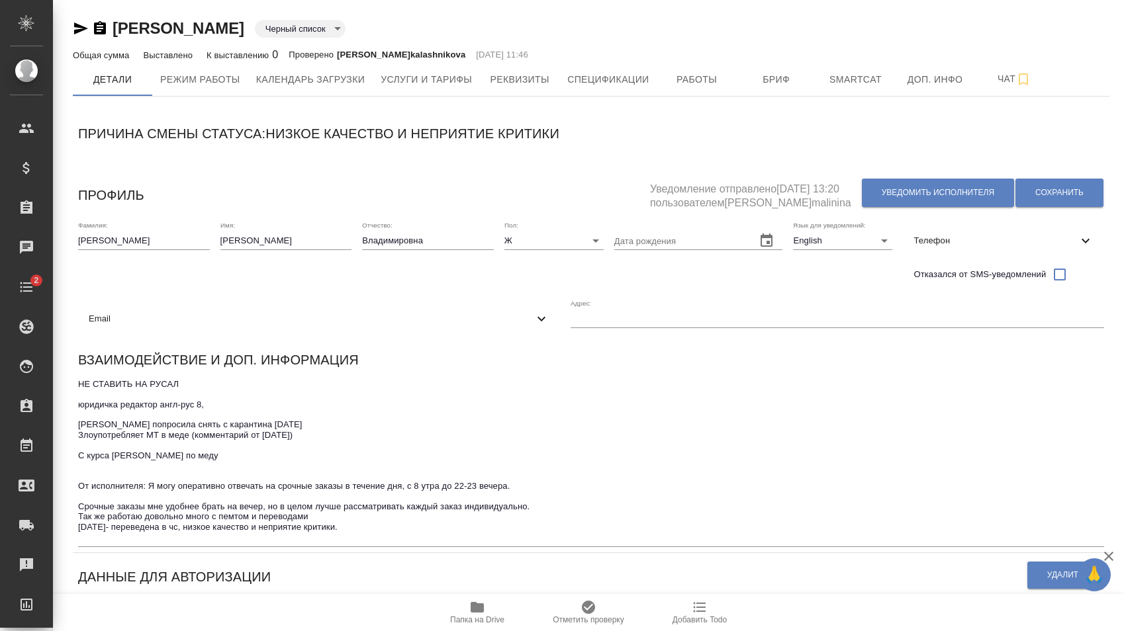  Describe the element at coordinates (1065, 575) in the screenshot. I see `button: Удалить` at that location.